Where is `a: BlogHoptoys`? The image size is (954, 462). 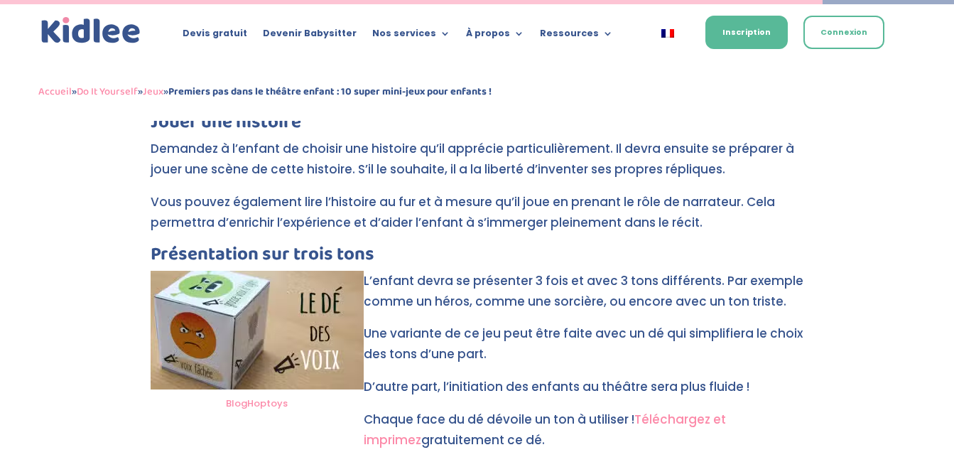 a: BlogHoptoys is located at coordinates (257, 403).